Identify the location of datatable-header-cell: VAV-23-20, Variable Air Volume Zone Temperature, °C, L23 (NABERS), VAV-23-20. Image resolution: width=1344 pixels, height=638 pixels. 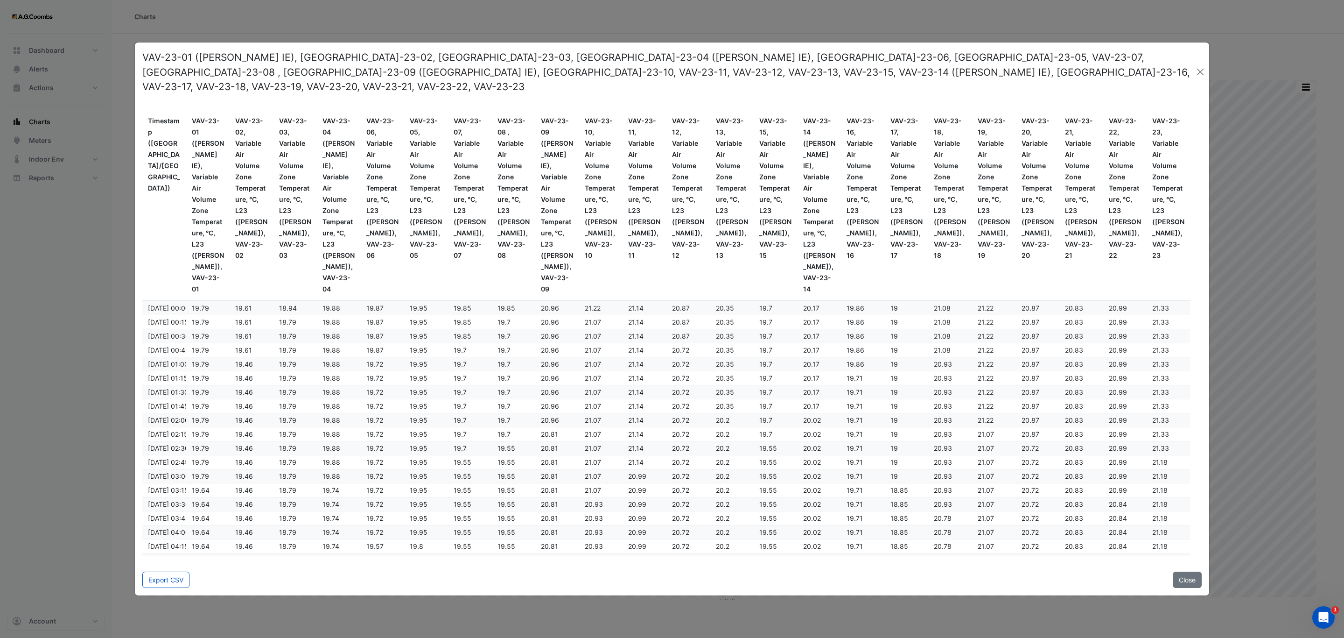
(1038, 205).